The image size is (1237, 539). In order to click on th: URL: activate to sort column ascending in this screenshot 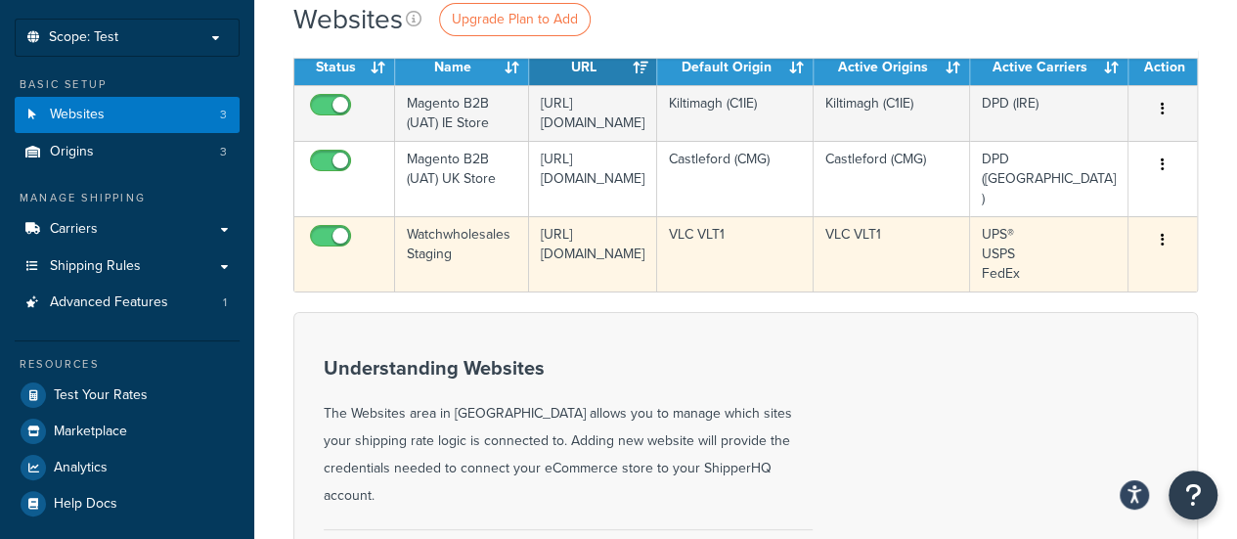, I will do `click(593, 67)`.